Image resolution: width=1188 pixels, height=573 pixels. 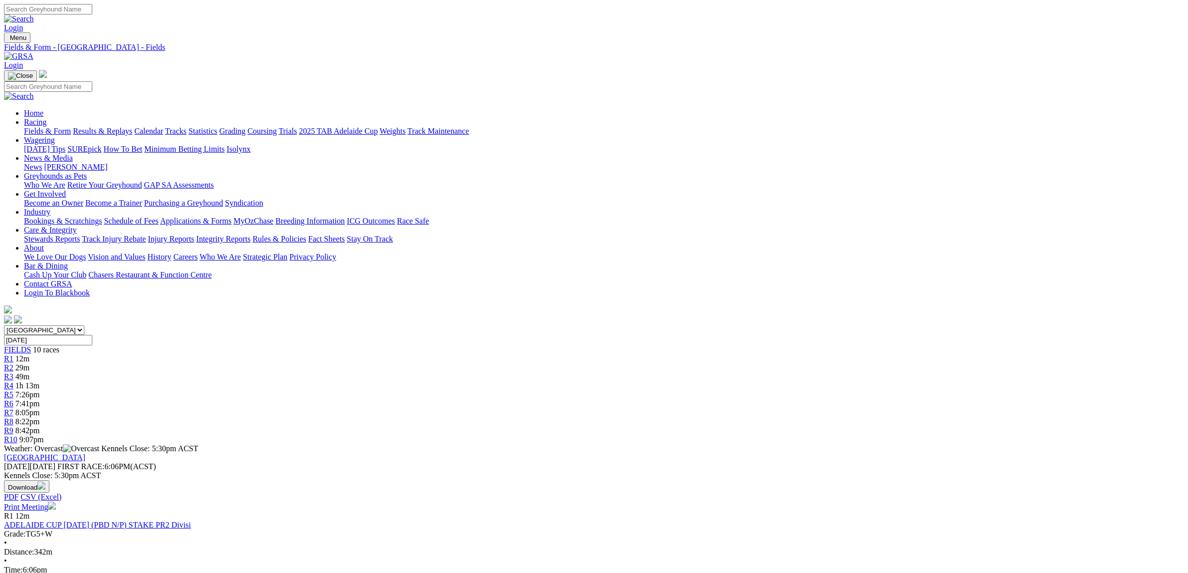 I want to click on a: Fact Sheets, so click(x=326, y=238).